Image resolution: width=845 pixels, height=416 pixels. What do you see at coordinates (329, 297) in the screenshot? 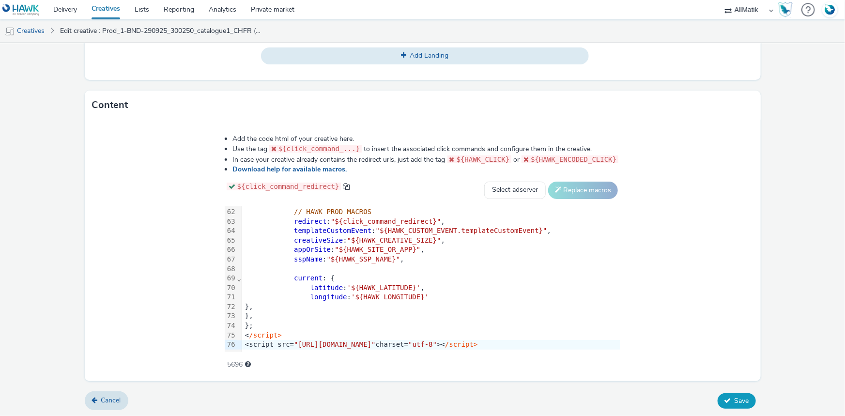
I see `span: longitude` at bounding box center [329, 297].